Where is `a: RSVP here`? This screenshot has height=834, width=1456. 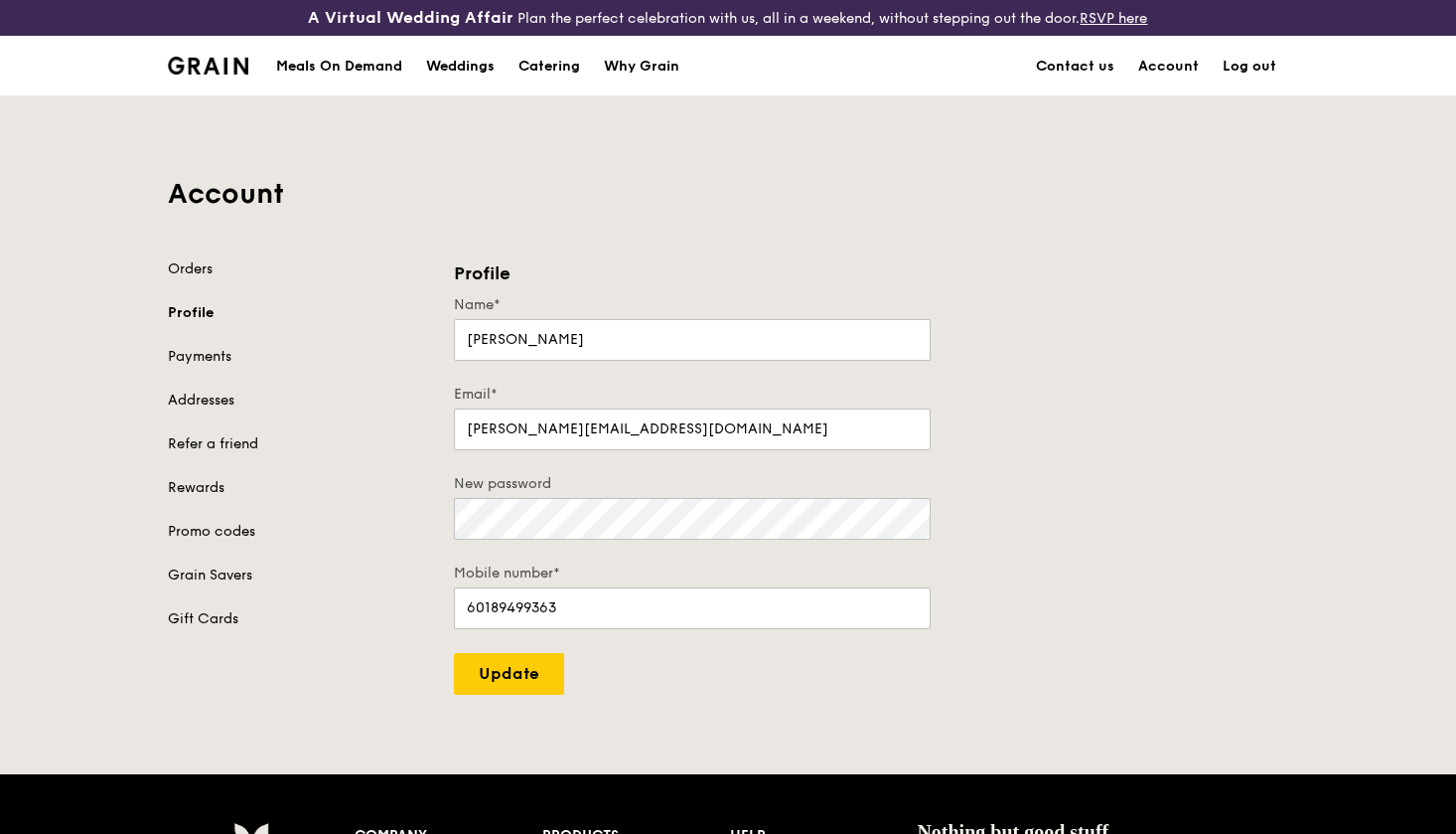
a: RSVP here is located at coordinates (1113, 18).